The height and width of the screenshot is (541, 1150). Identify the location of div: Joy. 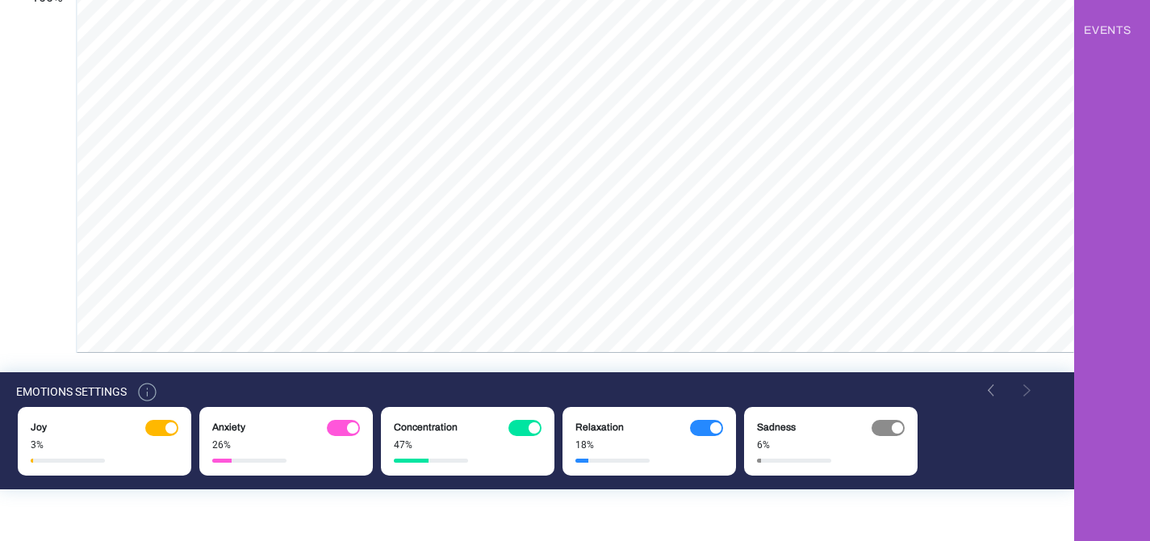
(39, 427).